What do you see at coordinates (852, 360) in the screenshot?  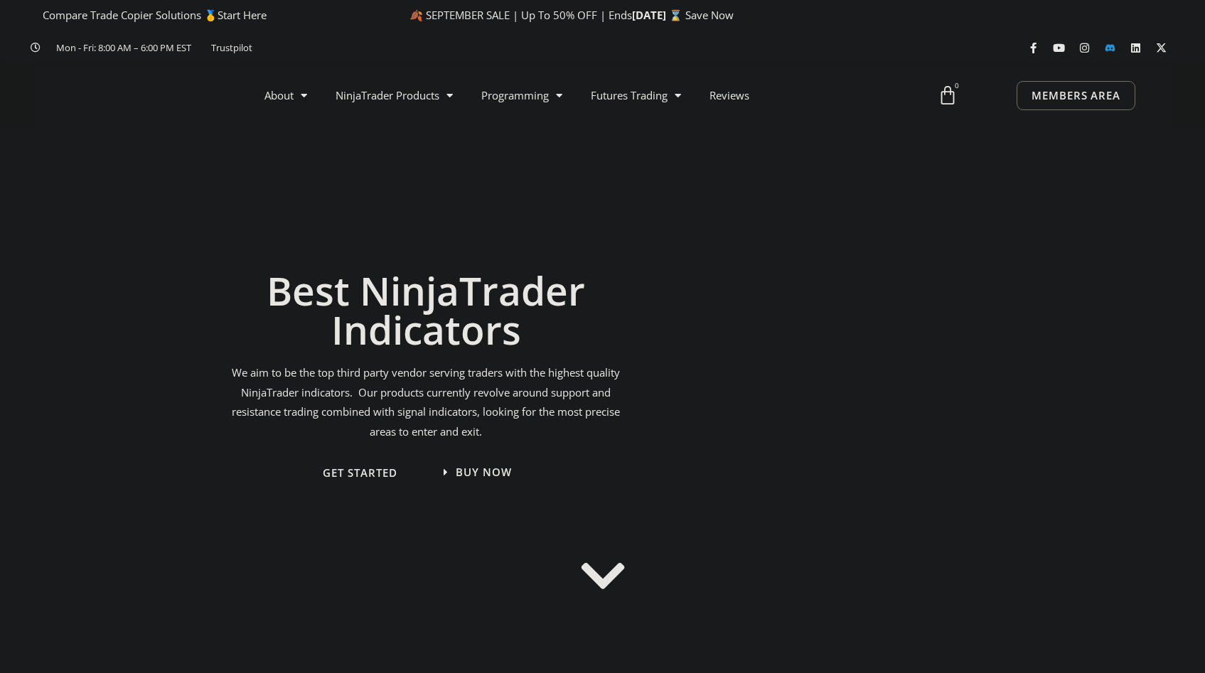 I see `img: Indicators 1 | Affordable Indicators – NinjaTrader` at bounding box center [852, 360].